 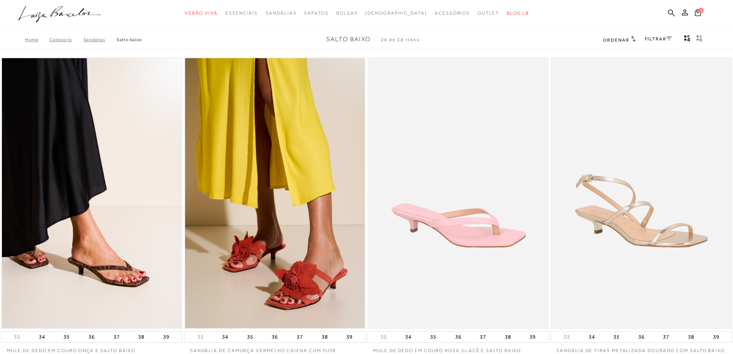 What do you see at coordinates (641, 193) in the screenshot?
I see `img: SANDÁLIA DE TIRAS METALIZADA DOURADO COM SALTO BAIXO` at bounding box center [641, 193].